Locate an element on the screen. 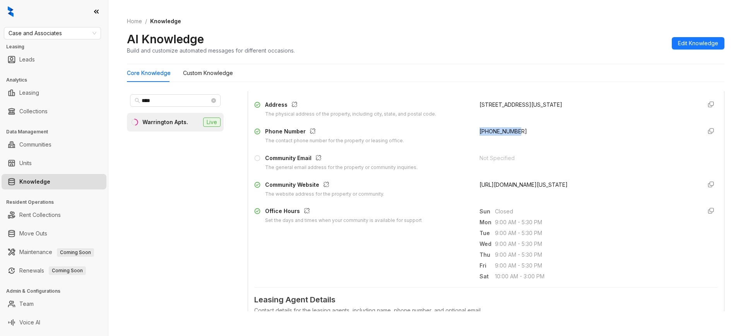  a: Voice AI is located at coordinates (30, 323).